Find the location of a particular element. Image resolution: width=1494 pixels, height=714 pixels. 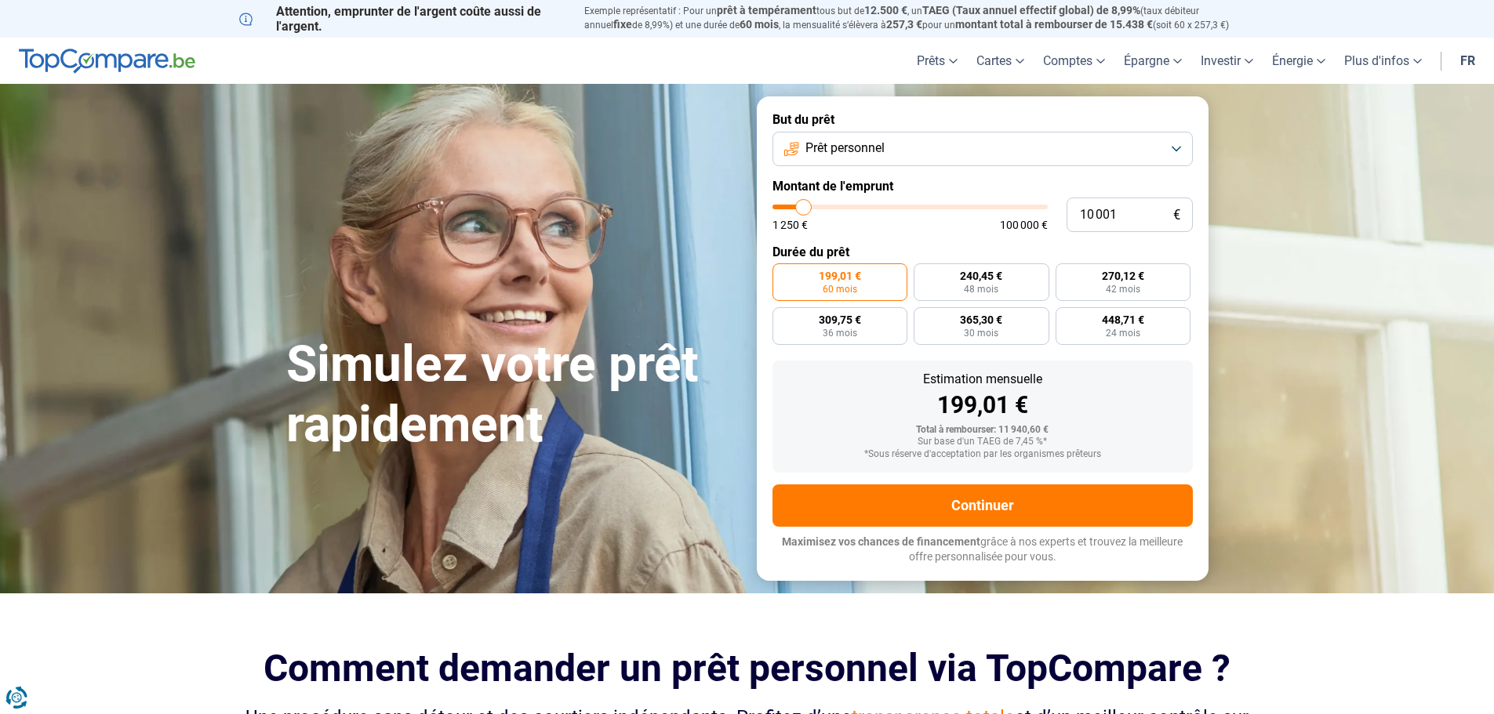

a: Comptes is located at coordinates (1074, 60).